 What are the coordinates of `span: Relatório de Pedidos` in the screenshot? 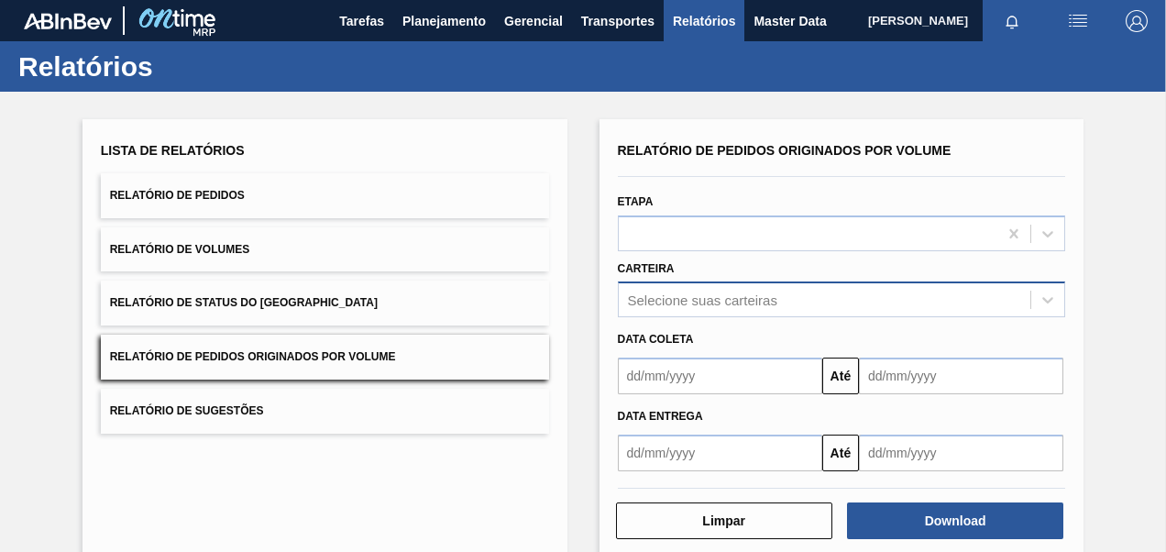 It's located at (177, 195).